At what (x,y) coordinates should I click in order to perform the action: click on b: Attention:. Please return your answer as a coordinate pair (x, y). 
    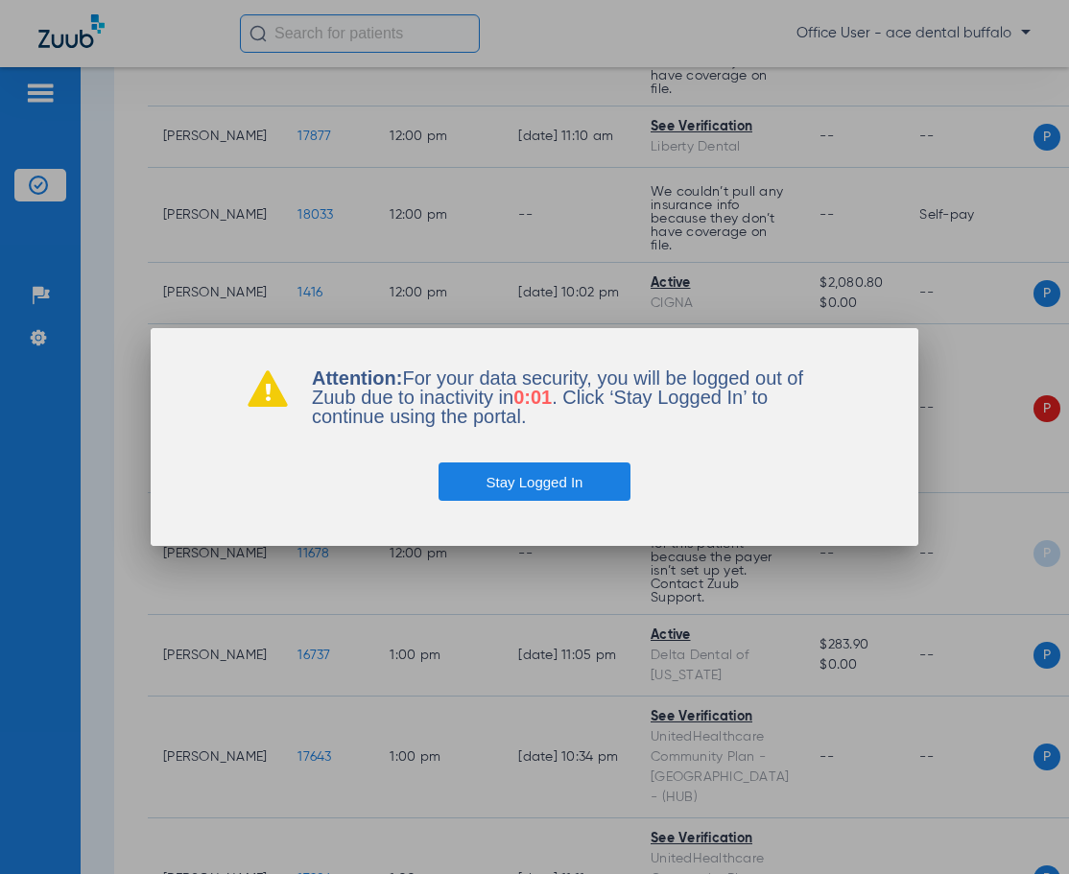
    Looking at the image, I should click on (357, 378).